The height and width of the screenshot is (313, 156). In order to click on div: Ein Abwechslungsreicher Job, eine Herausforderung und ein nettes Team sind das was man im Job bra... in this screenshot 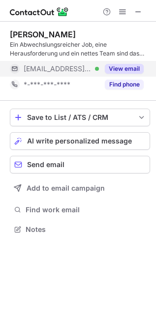, I will do `click(80, 49)`.